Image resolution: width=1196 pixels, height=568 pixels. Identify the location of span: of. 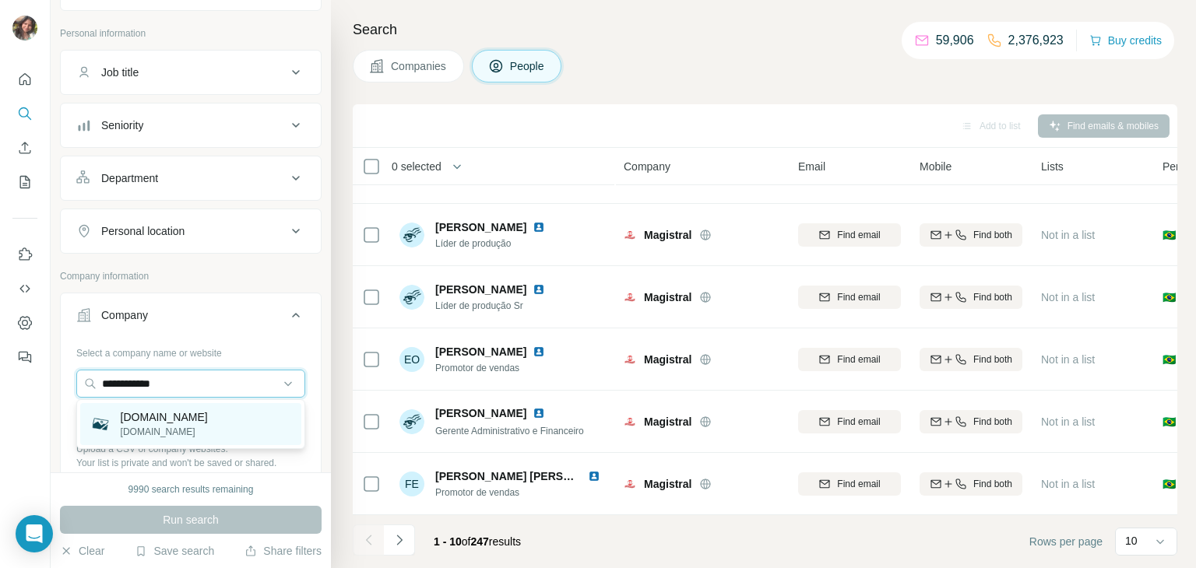
(466, 542).